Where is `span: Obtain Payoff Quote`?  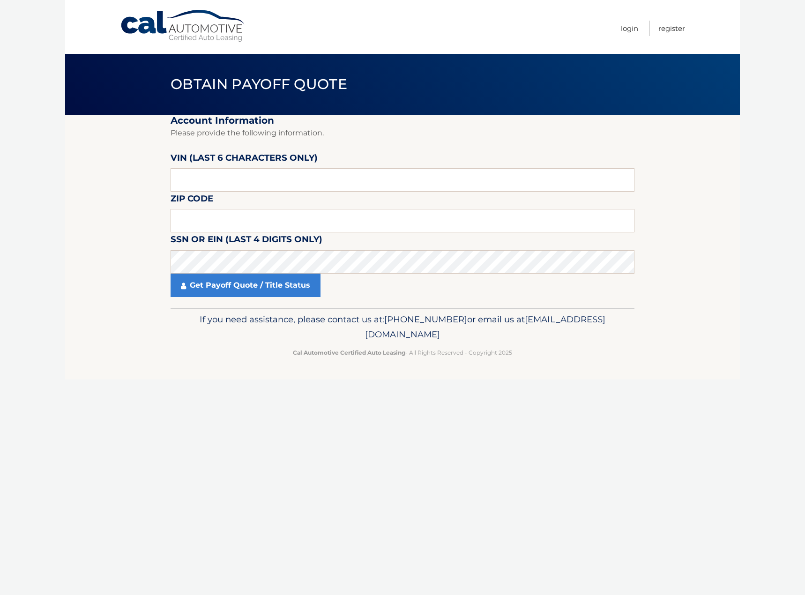 span: Obtain Payoff Quote is located at coordinates (259, 84).